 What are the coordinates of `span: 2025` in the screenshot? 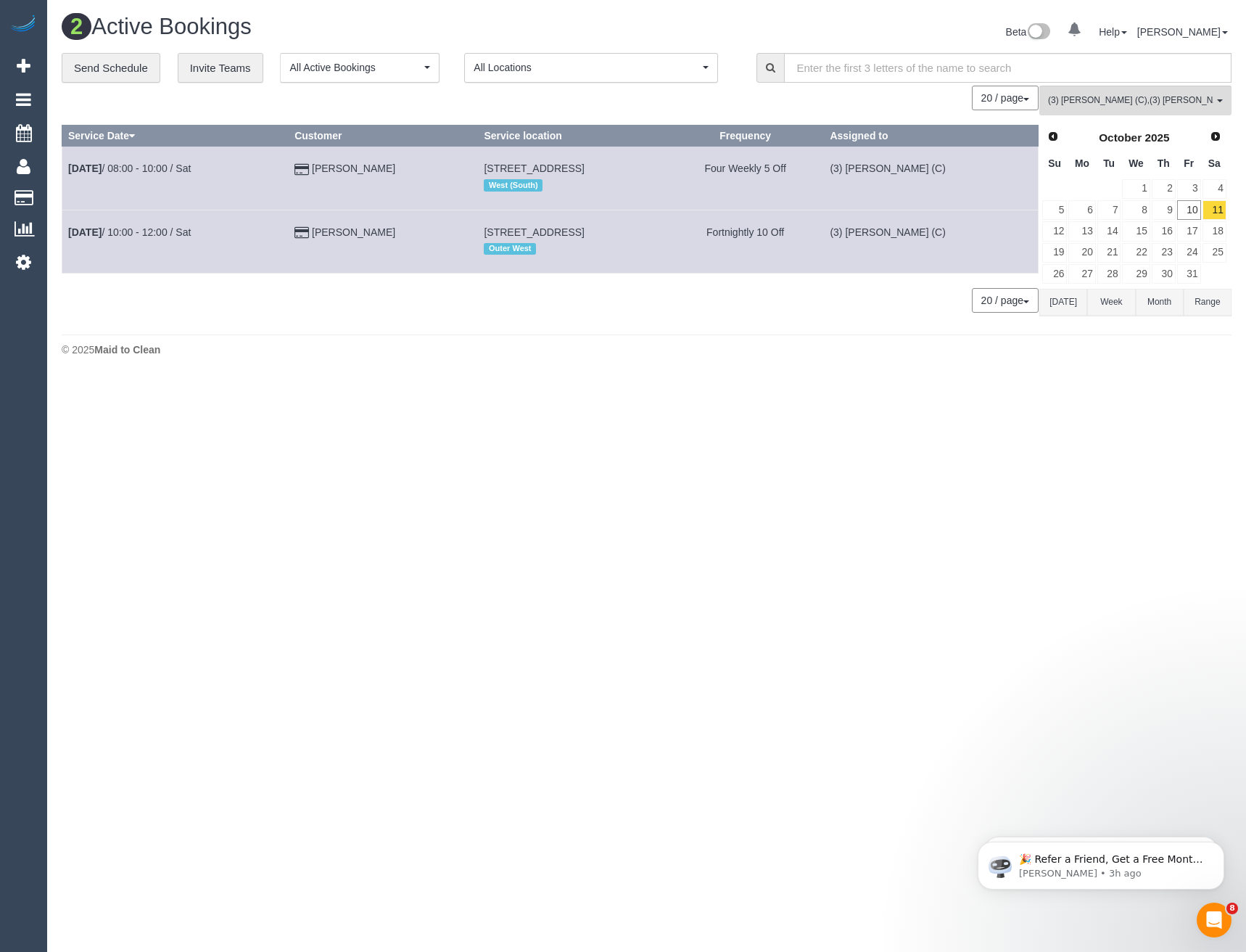 It's located at (1157, 137).